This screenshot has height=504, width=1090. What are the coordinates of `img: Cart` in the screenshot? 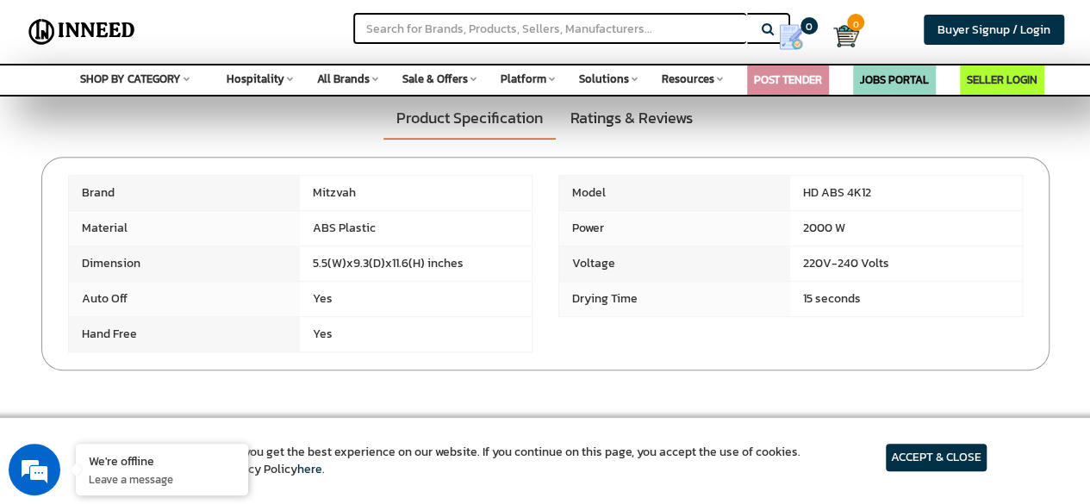 It's located at (846, 36).